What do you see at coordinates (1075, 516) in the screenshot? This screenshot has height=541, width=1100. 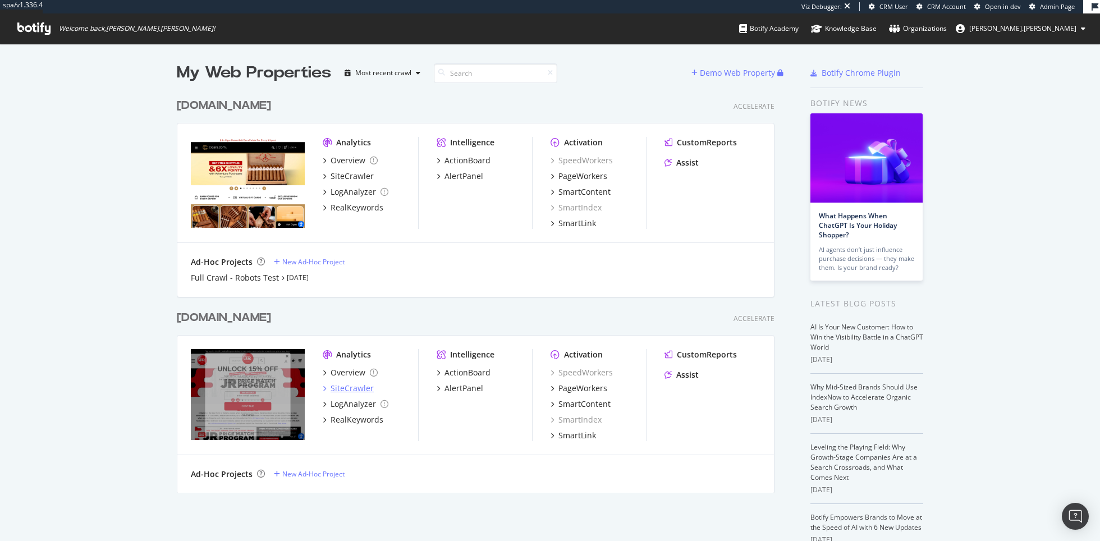 I see `div: Open Intercom Messenger` at bounding box center [1075, 516].